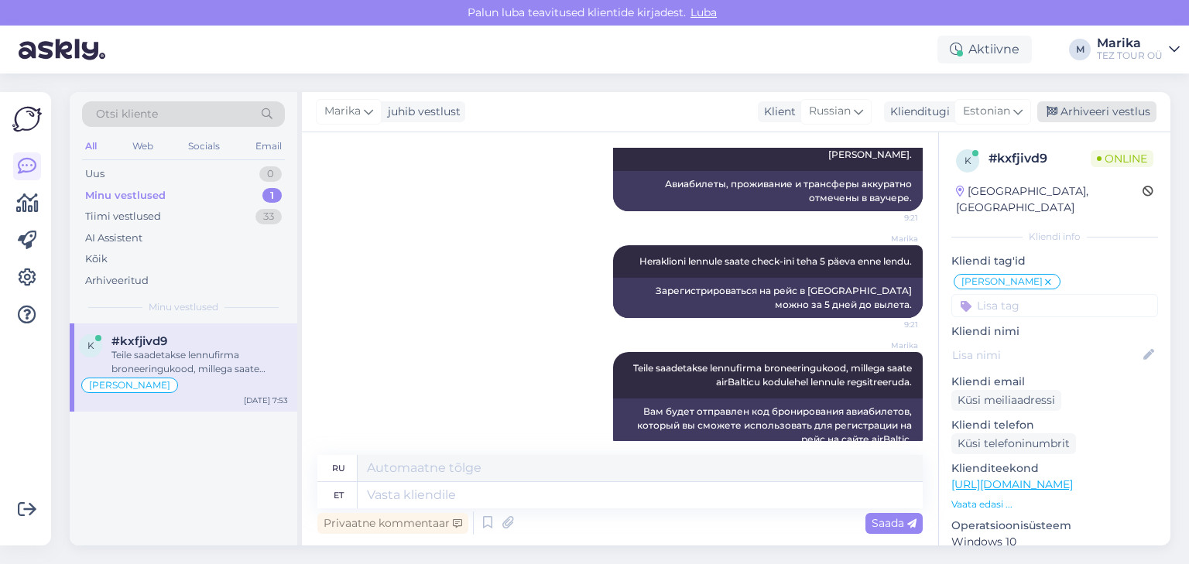  Describe the element at coordinates (421, 111) in the screenshot. I see `div: juhib vestlust` at that location.